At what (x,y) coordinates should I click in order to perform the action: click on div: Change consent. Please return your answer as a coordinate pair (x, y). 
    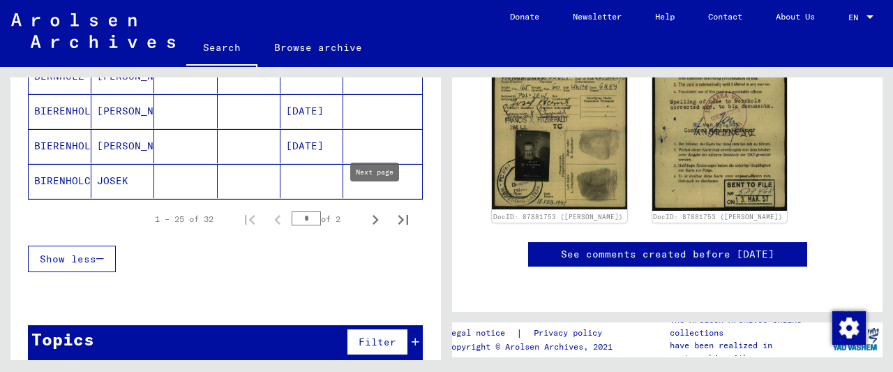
    Looking at the image, I should click on (849, 327).